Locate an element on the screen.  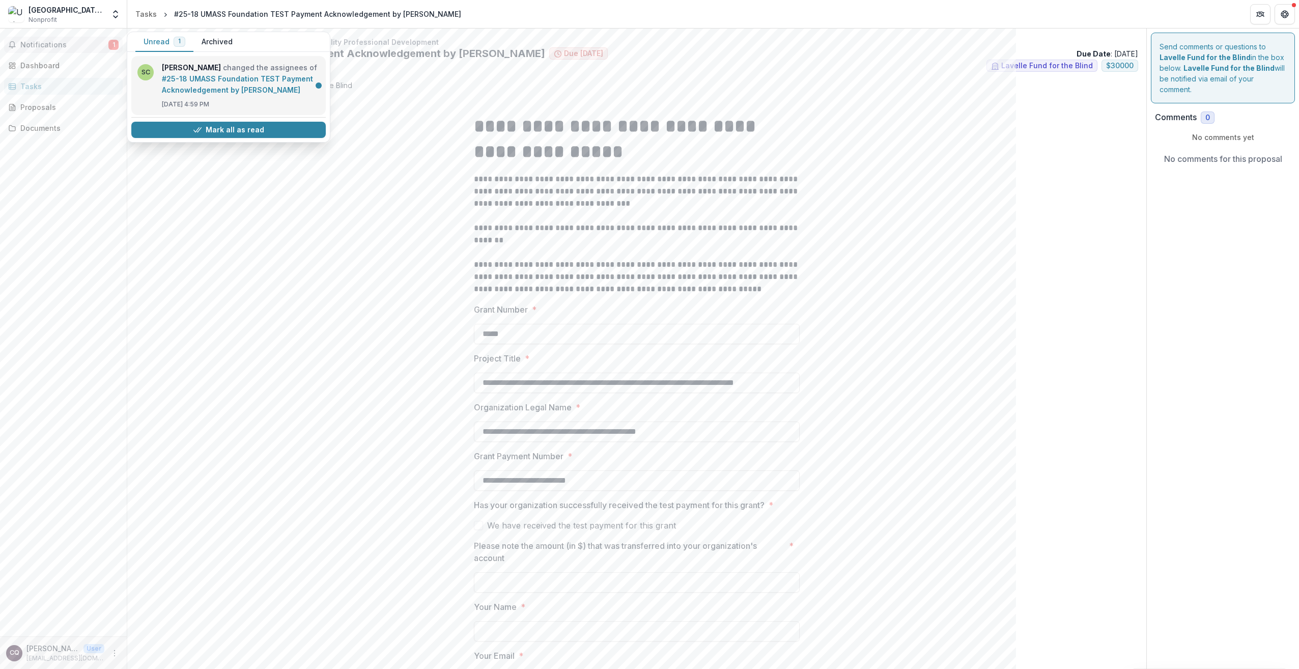
button: More is located at coordinates (115, 653).